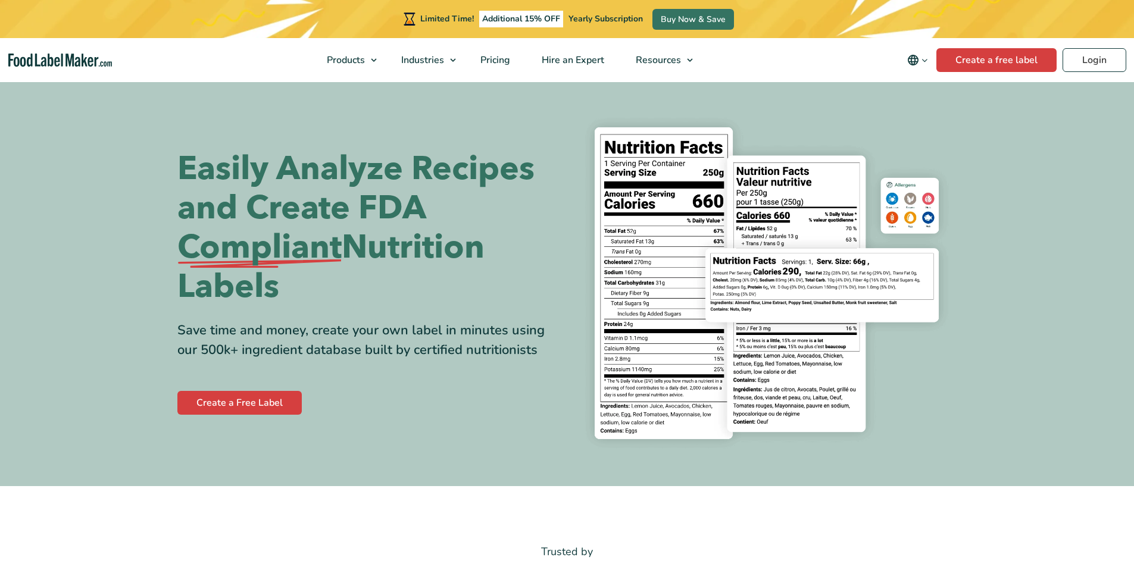 The image size is (1134, 567). Describe the element at coordinates (494, 60) in the screenshot. I see `a: Pricing` at that location.